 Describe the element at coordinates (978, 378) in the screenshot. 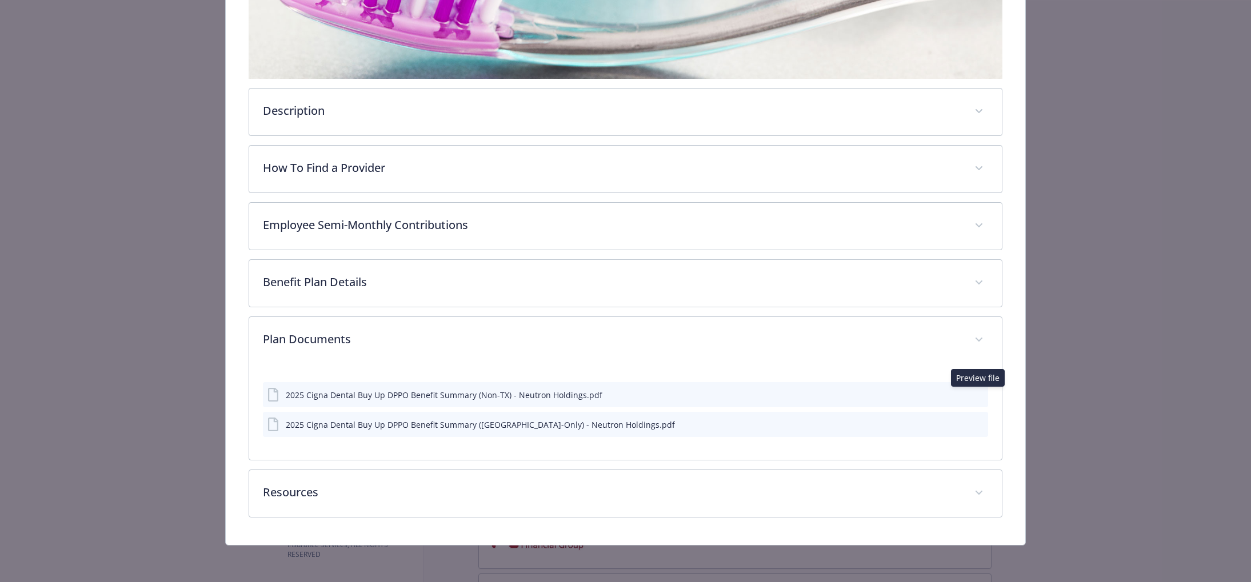

I see `div: Preview file` at that location.